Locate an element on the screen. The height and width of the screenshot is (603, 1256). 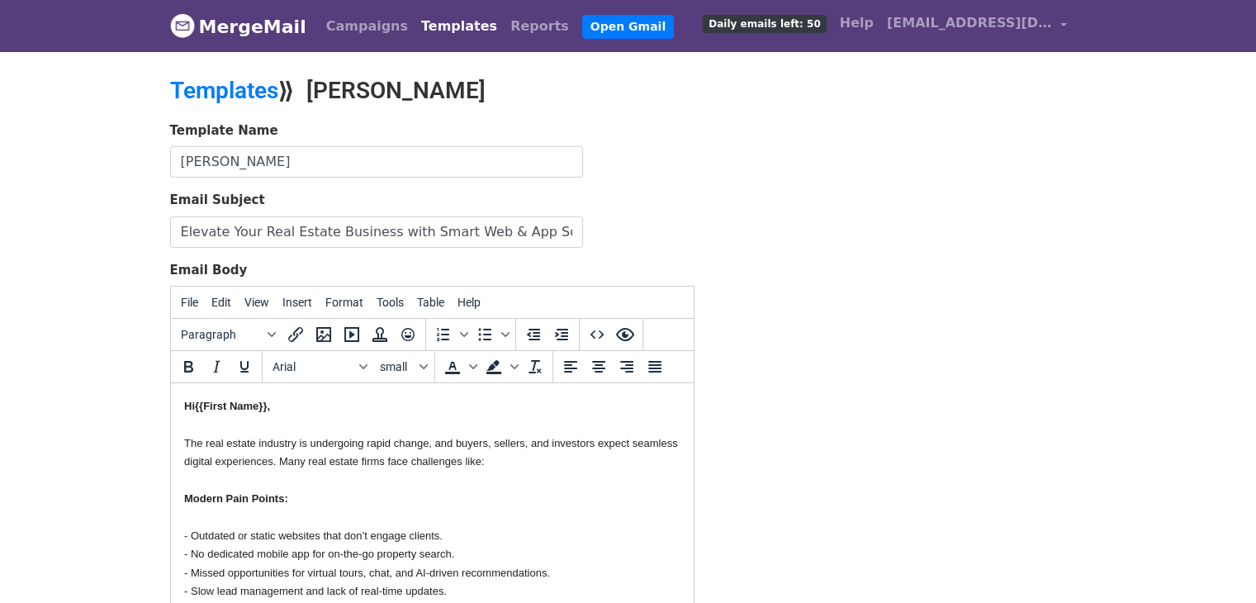
font: - Missed opportunities for virtual tours, chat, and AI-driven recommendations. is located at coordinates (196, 189).